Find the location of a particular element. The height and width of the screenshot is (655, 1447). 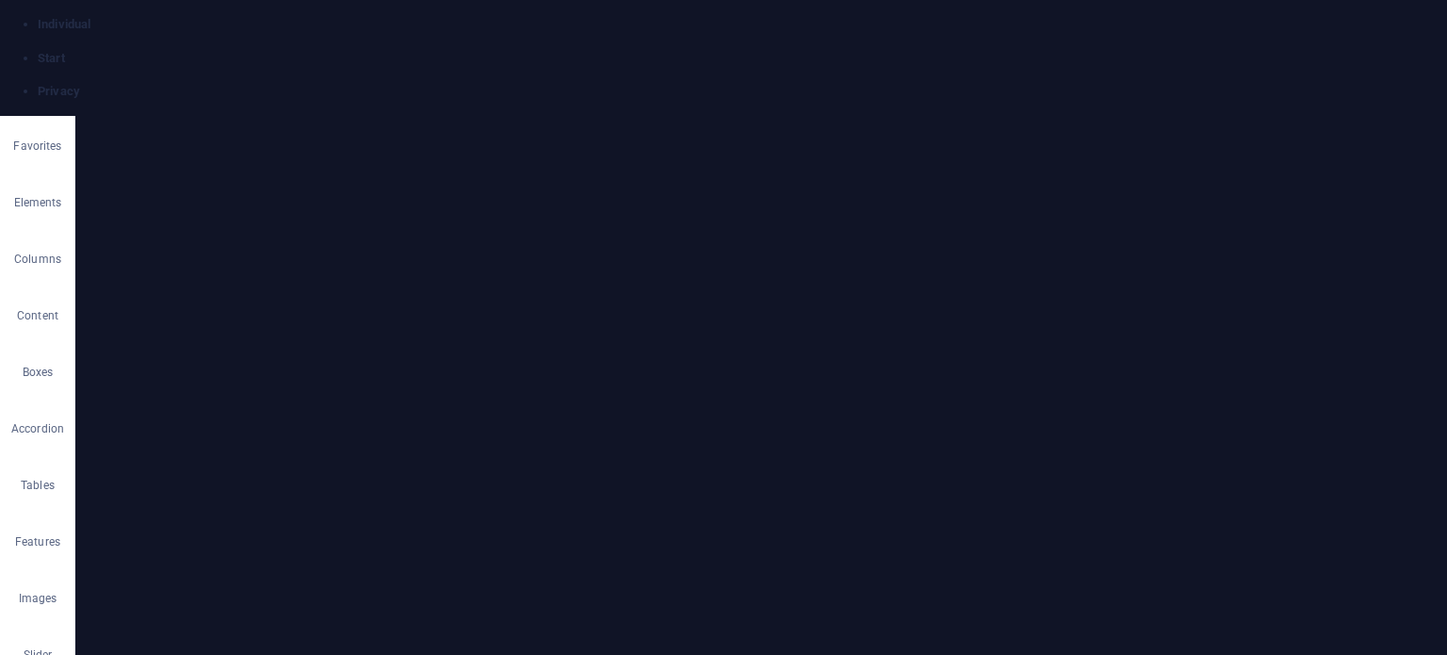

p: Images is located at coordinates (38, 598).